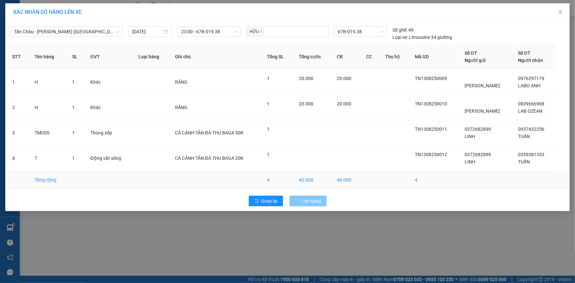 This screenshot has height=283, width=575. Describe the element at coordinates (308, 201) in the screenshot. I see `button: Lên hàng` at that location.